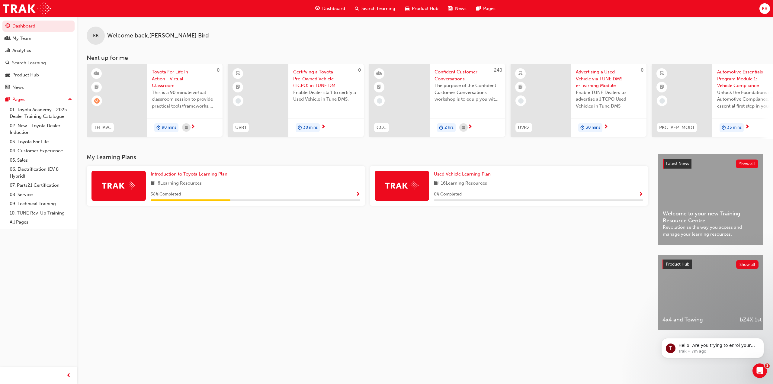 The image size is (773, 384). Describe the element at coordinates (457, 8) in the screenshot. I see `a: news-iconNews` at that location.